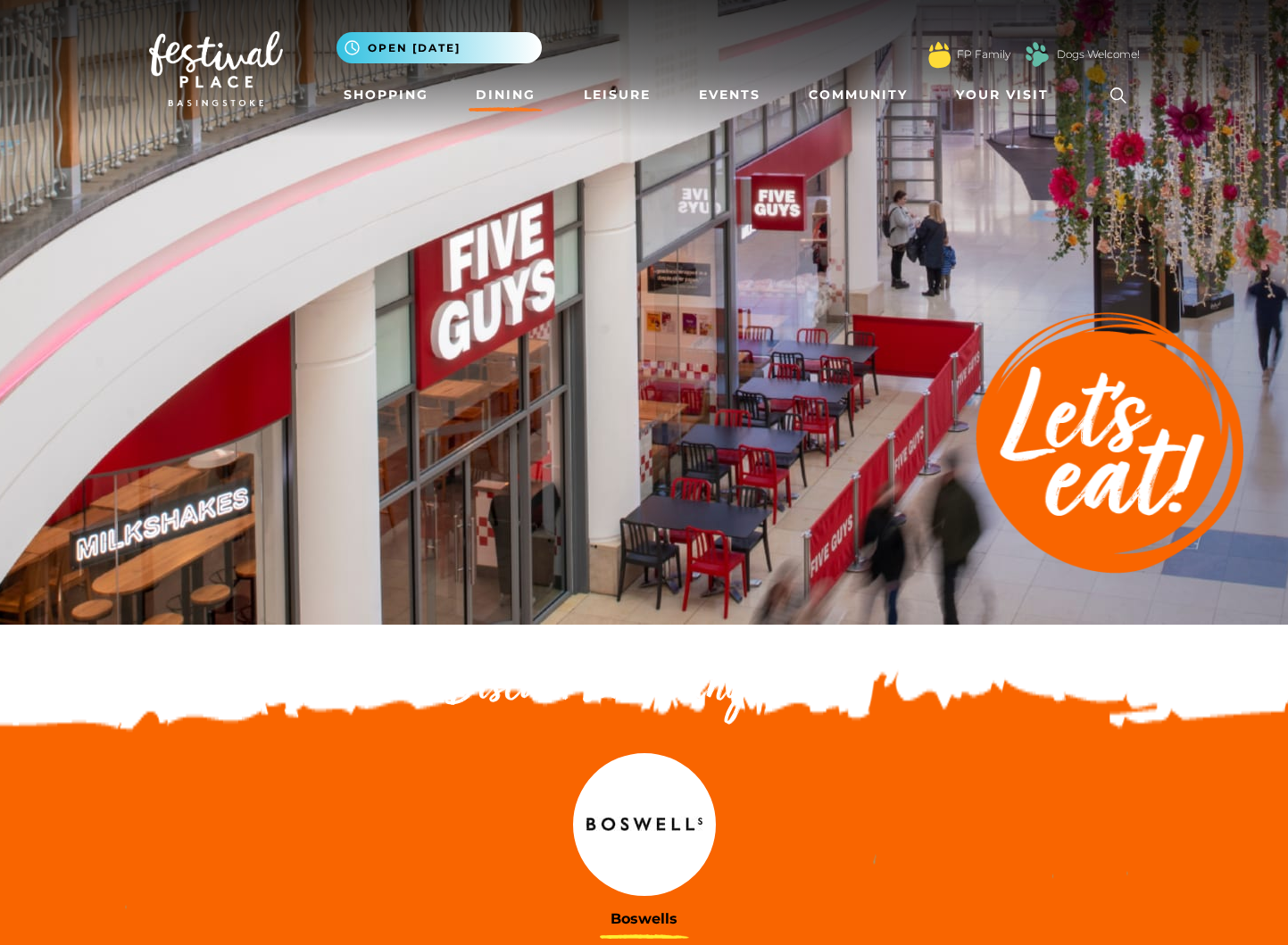  What do you see at coordinates (644, 840) in the screenshot?
I see `a: Boswells` at bounding box center [644, 840].